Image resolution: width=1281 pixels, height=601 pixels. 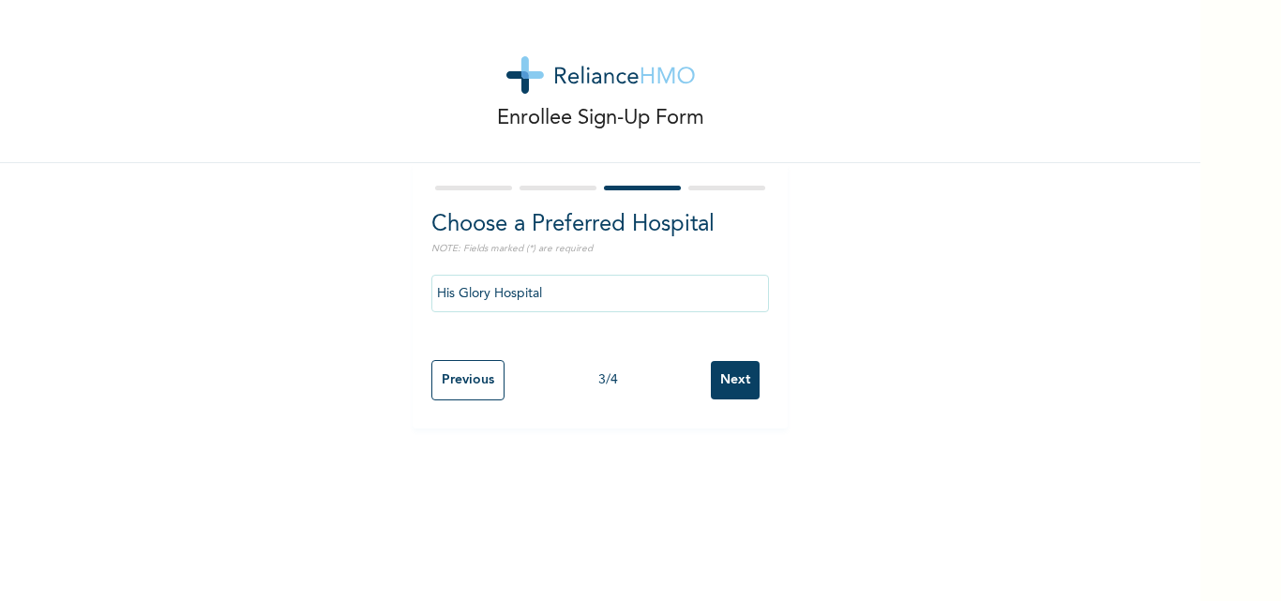 What do you see at coordinates (468, 380) in the screenshot?
I see `input: Previous` at bounding box center [468, 380].